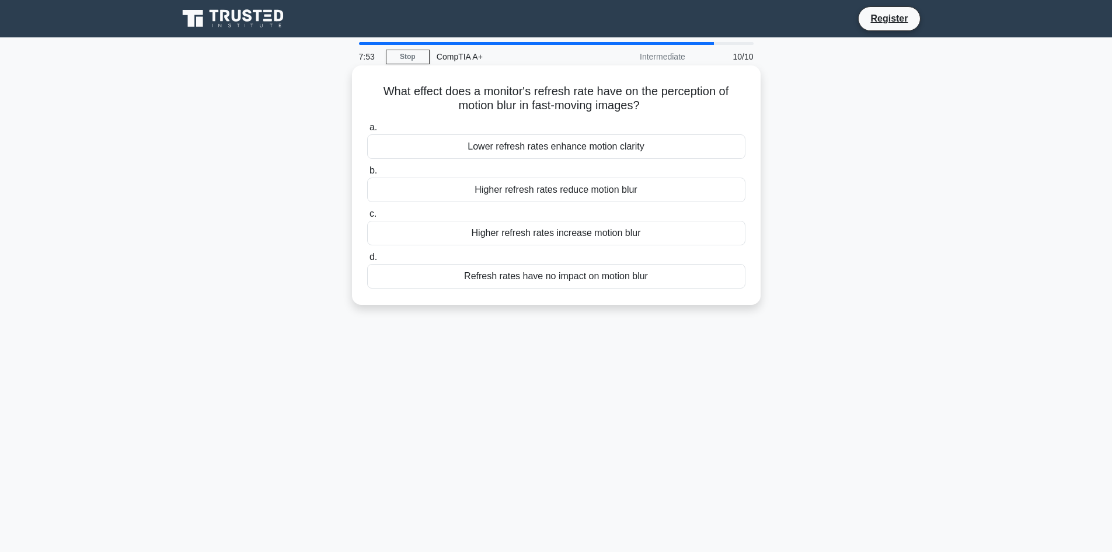 This screenshot has height=552, width=1112. I want to click on div: 10/10, so click(726, 57).